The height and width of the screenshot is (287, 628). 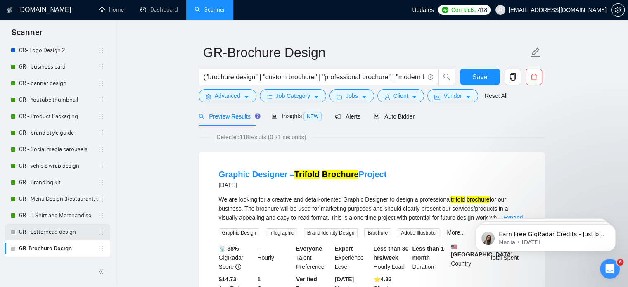 What do you see at coordinates (352, 96) in the screenshot?
I see `span: Jobs` at bounding box center [352, 96].